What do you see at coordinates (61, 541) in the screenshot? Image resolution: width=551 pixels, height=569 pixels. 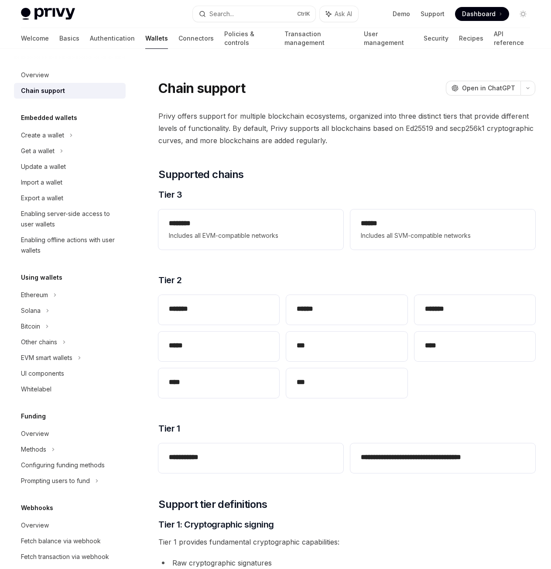 I see `div: Fetch balance via webhook` at bounding box center [61, 541].